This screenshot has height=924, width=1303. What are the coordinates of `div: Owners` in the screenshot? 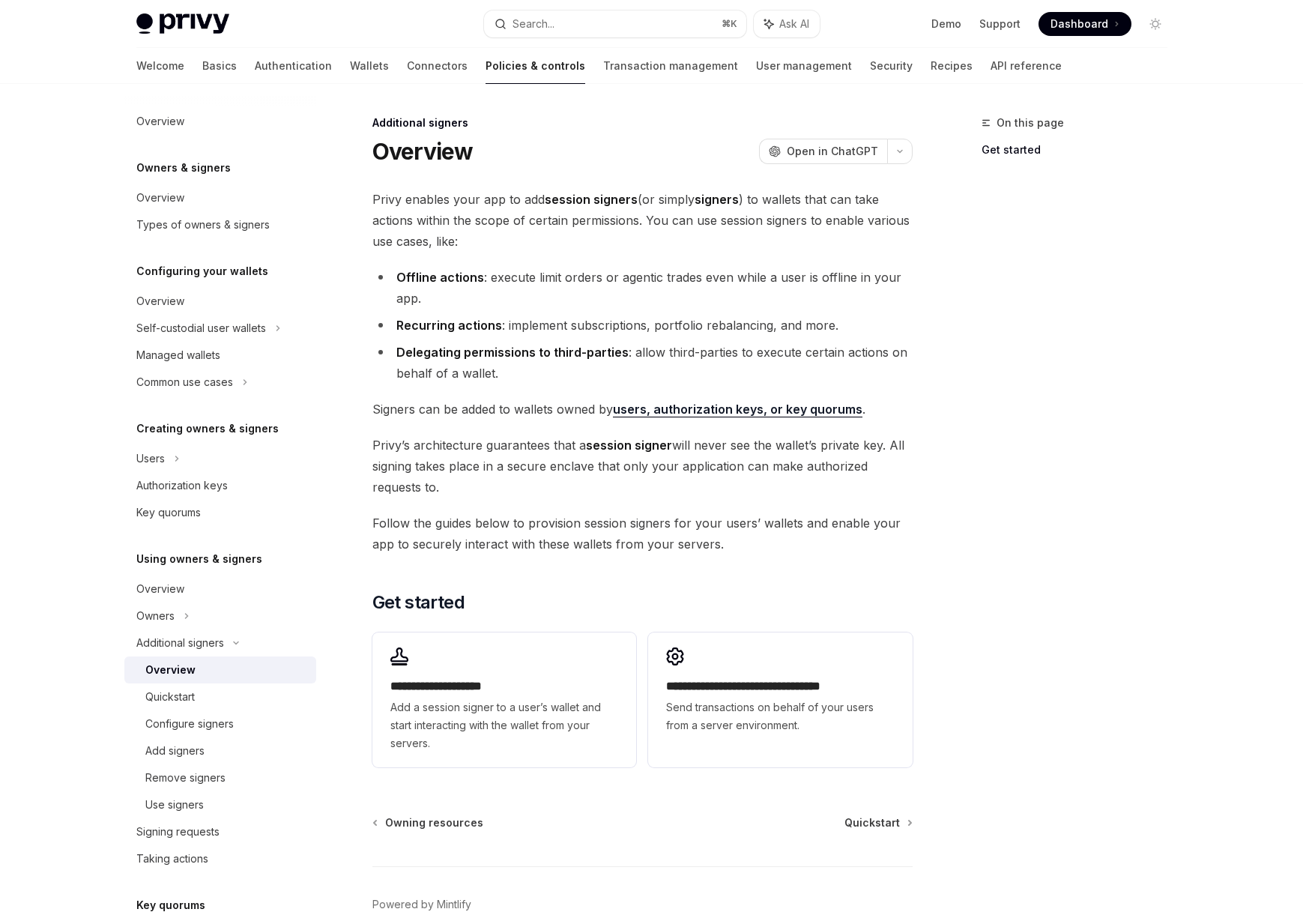 It's located at (155, 616).